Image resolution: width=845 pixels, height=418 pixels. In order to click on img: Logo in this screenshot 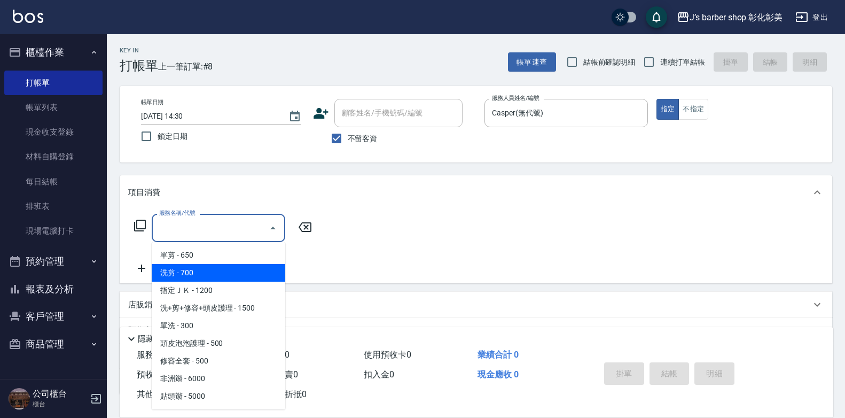, I will do `click(28, 16)`.